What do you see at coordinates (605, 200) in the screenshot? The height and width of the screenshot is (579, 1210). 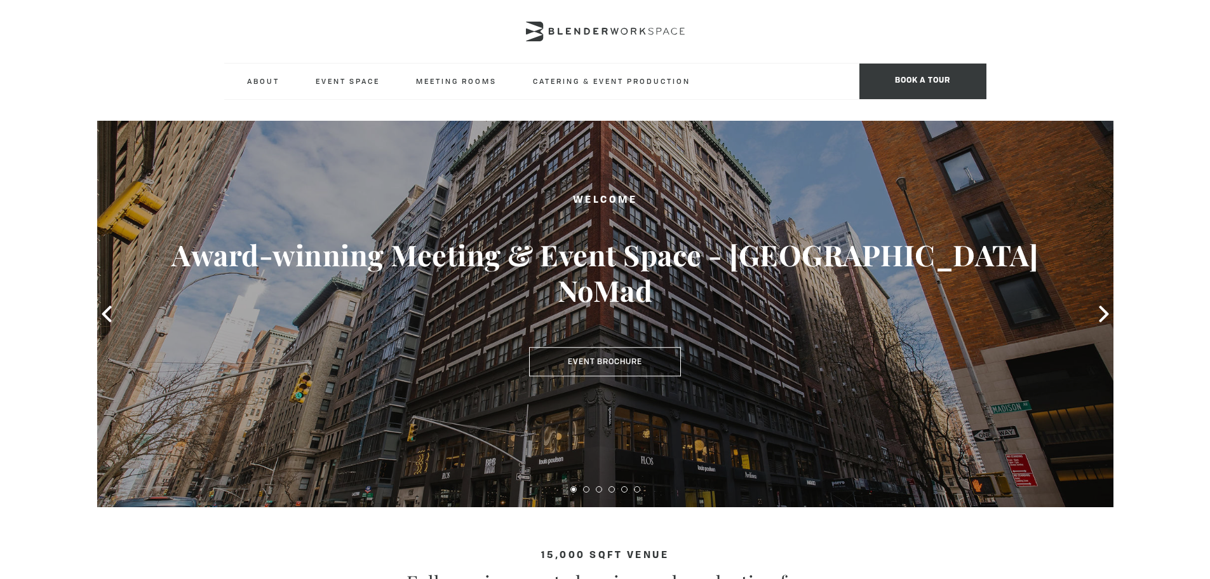 I see `h2: Welcome` at bounding box center [605, 200].